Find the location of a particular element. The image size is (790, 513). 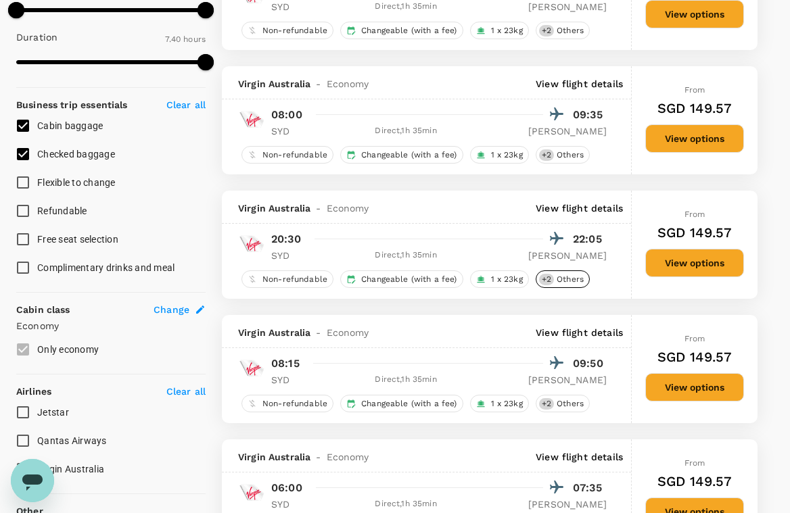

span: Complimentary drinks and meal is located at coordinates (105, 268).